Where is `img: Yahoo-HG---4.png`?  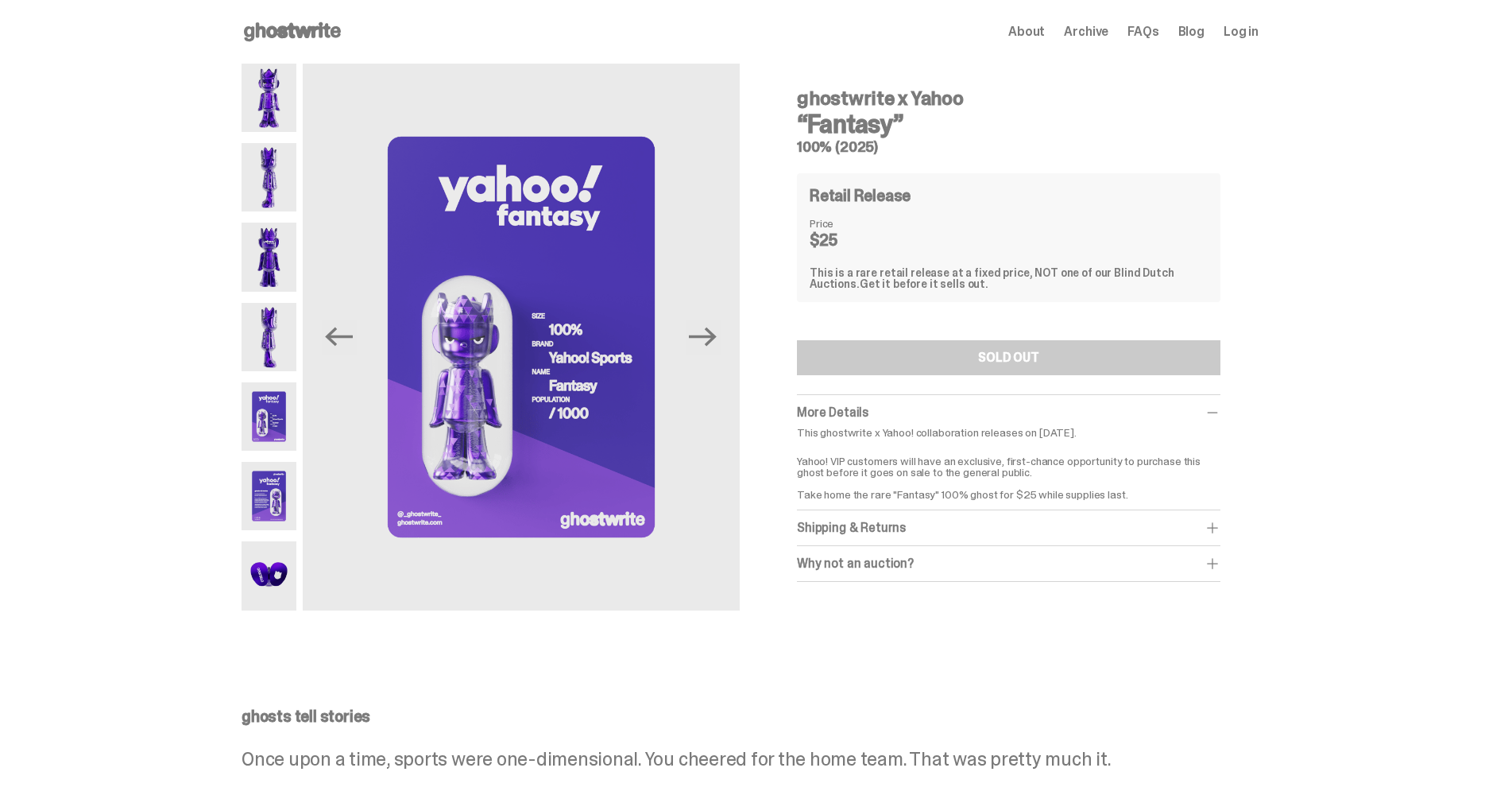
img: Yahoo-HG---4.png is located at coordinates (268, 337).